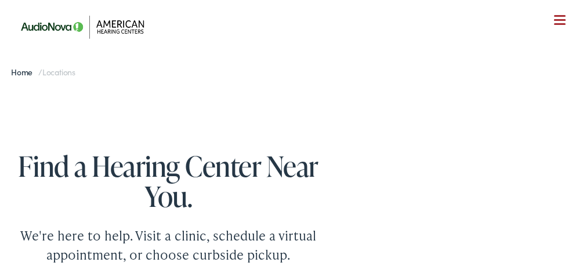 The height and width of the screenshot is (266, 583). What do you see at coordinates (59, 72) in the screenshot?
I see `span: Locations` at bounding box center [59, 72].